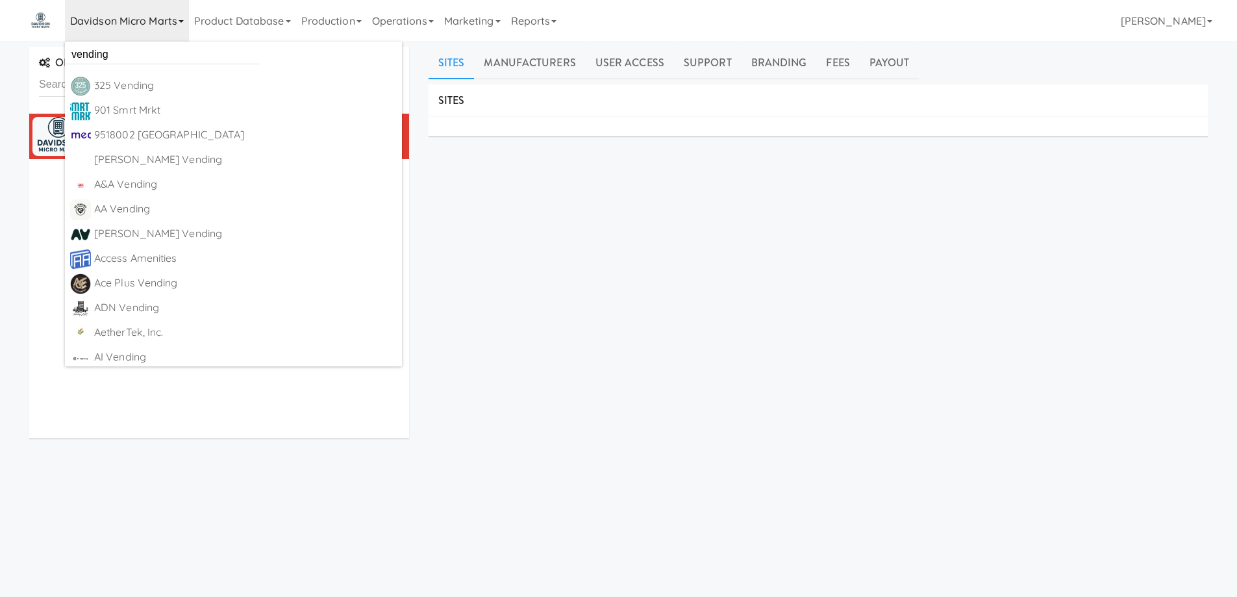  What do you see at coordinates (245, 332) in the screenshot?
I see `div: AetherTek, Inc.` at bounding box center [245, 332].